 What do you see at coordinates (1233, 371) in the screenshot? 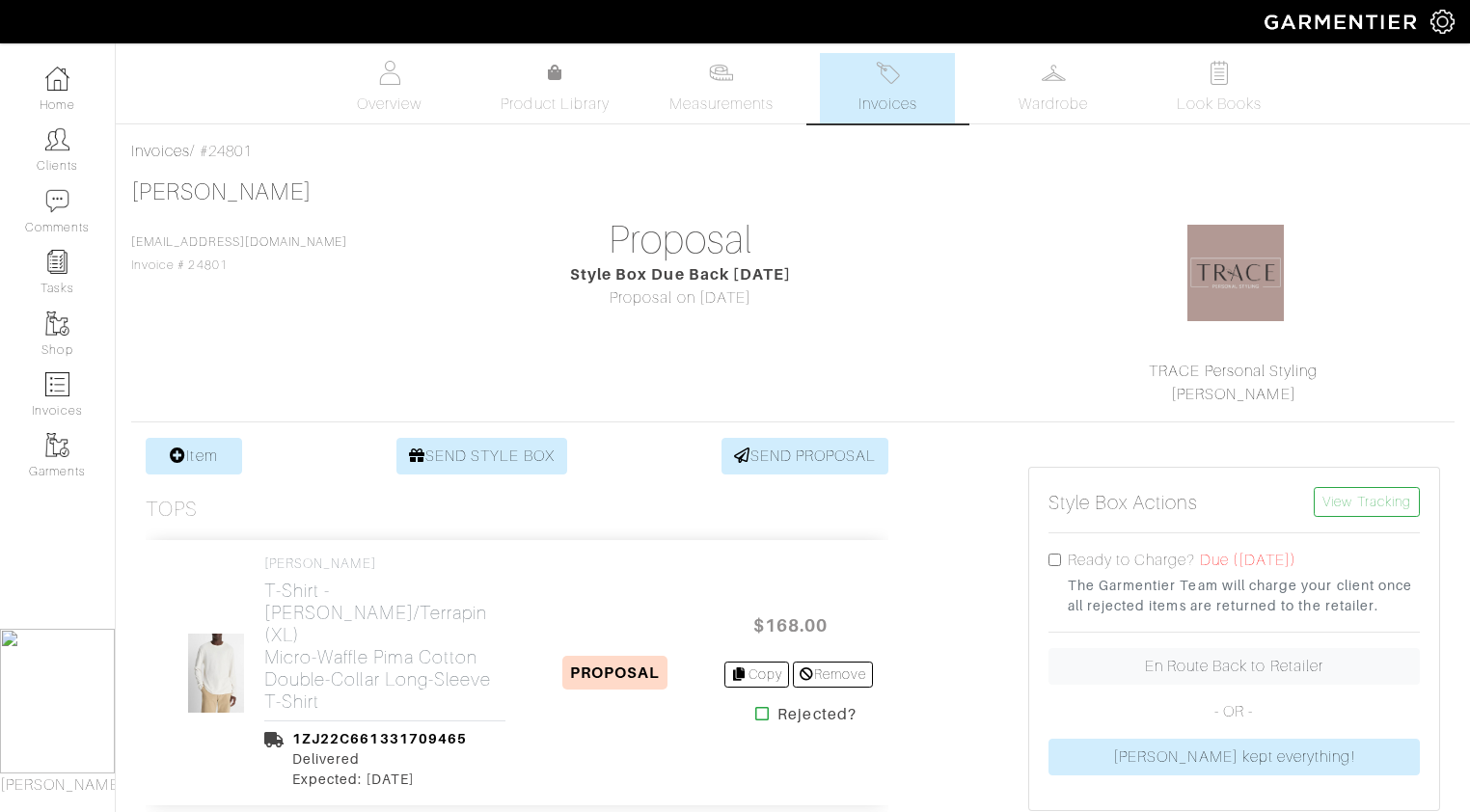
I see `a: TRACE Personal Styling` at bounding box center [1233, 371].